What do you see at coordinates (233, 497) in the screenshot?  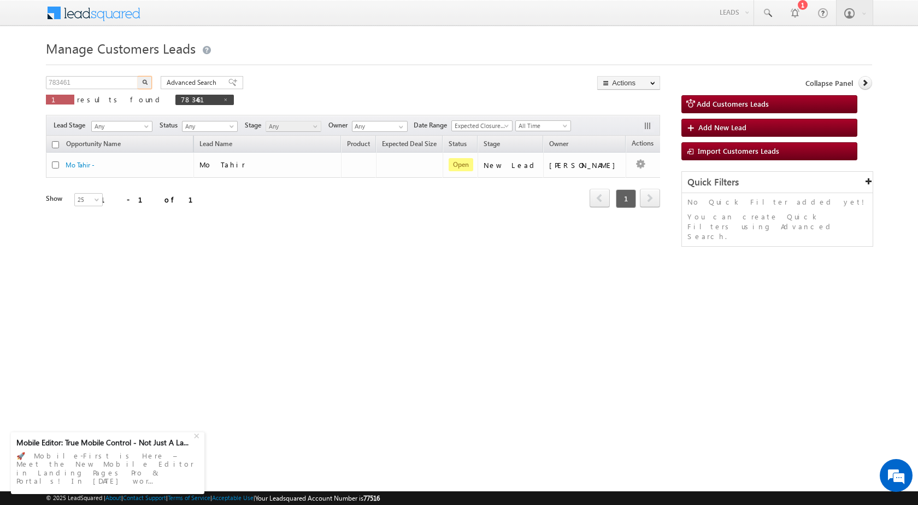 I see `a: Acceptable Use` at bounding box center [233, 497].